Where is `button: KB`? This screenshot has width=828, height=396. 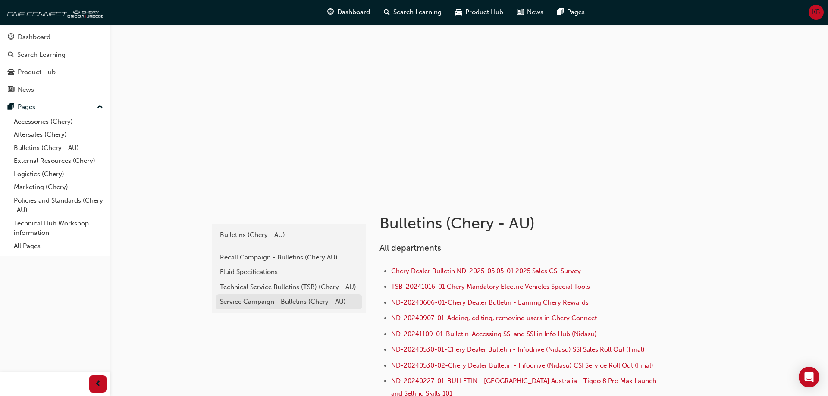
button: KB is located at coordinates (816, 12).